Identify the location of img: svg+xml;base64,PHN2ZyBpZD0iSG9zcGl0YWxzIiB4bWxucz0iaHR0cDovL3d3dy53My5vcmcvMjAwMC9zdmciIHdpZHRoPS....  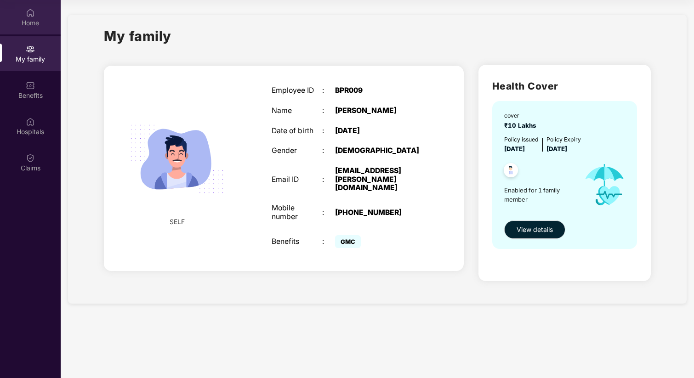
(30, 122).